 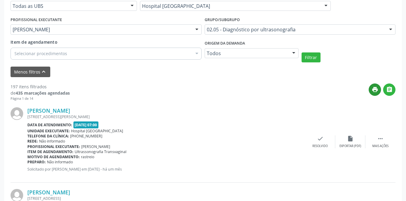 What do you see at coordinates (40, 93) in the screenshot?
I see `div: de` at bounding box center [40, 93].